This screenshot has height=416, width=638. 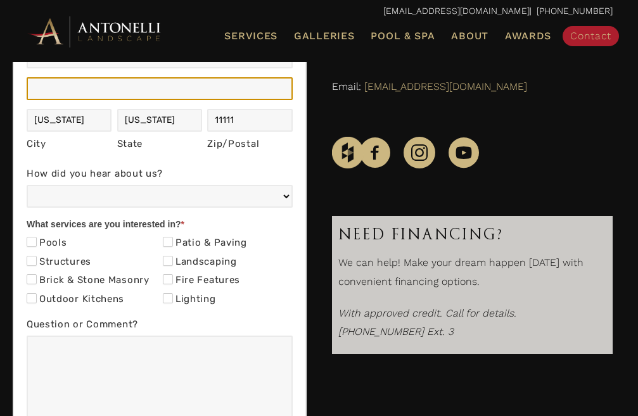 What do you see at coordinates (250, 145) in the screenshot?
I see `div: Zip/Postal` at bounding box center [250, 145].